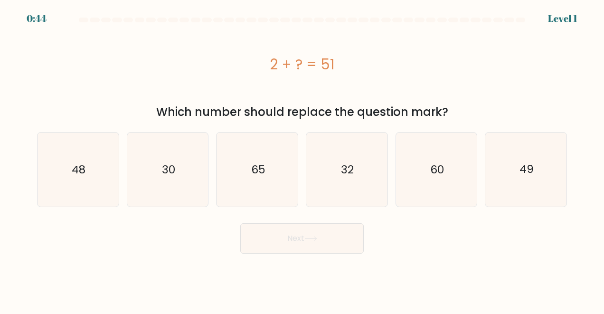  What do you see at coordinates (37, 19) in the screenshot?
I see `div: 0:44` at bounding box center [37, 19].